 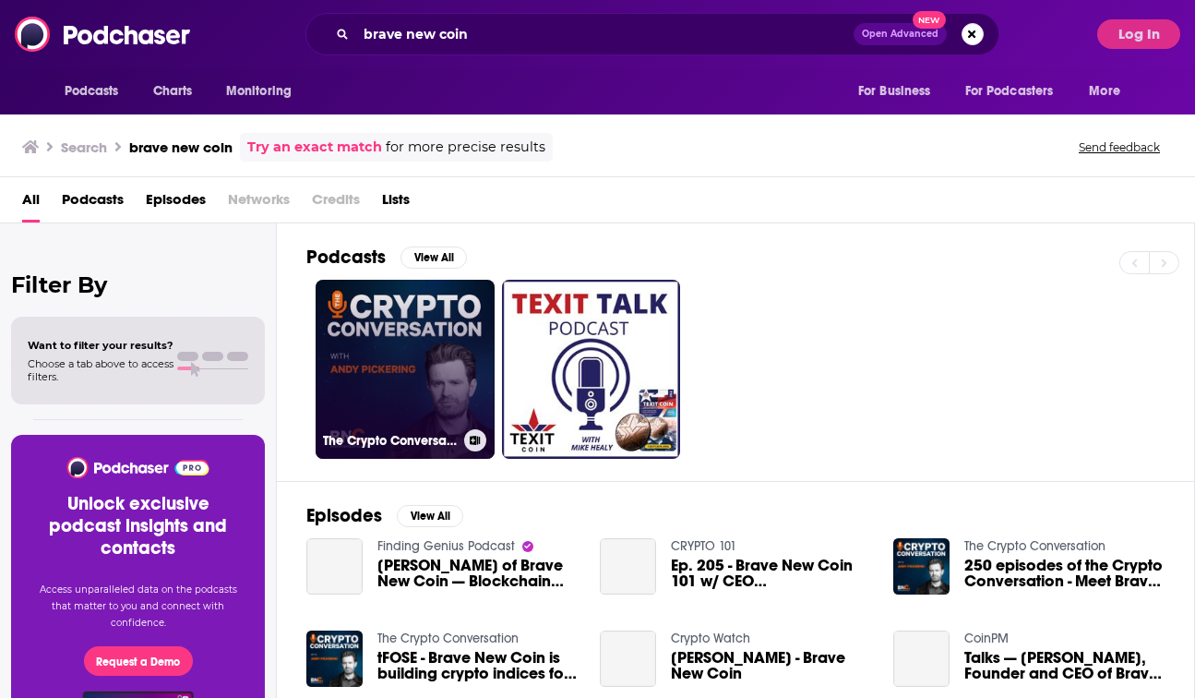 What do you see at coordinates (346, 257) in the screenshot?
I see `h2: Podcasts` at bounding box center [346, 257].